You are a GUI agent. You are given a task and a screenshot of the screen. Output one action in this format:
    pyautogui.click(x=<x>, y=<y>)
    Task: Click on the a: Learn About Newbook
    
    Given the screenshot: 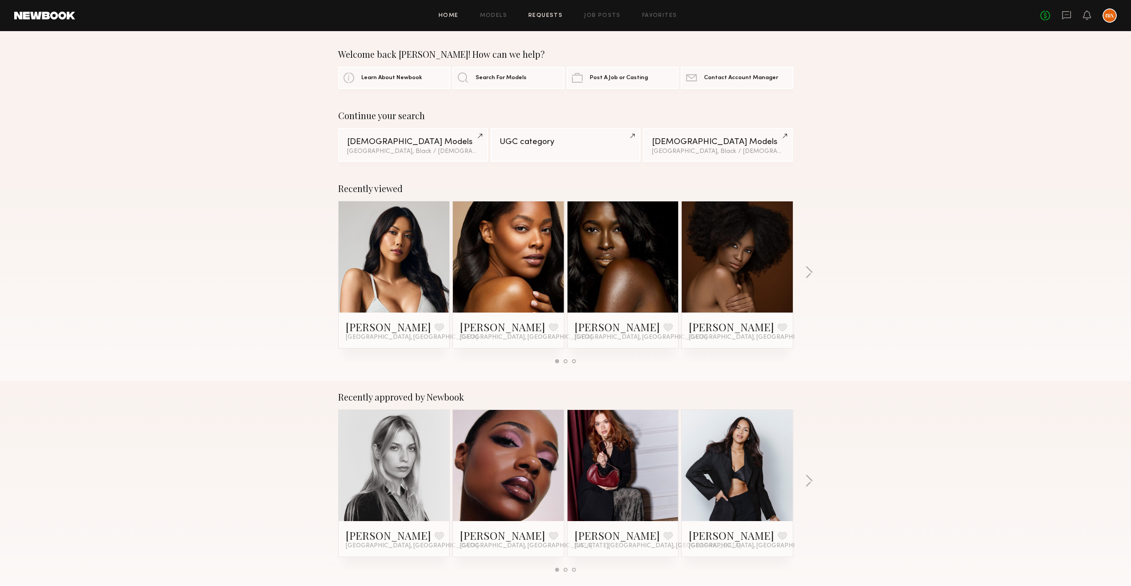 What is the action you would take?
    pyautogui.click(x=394, y=78)
    